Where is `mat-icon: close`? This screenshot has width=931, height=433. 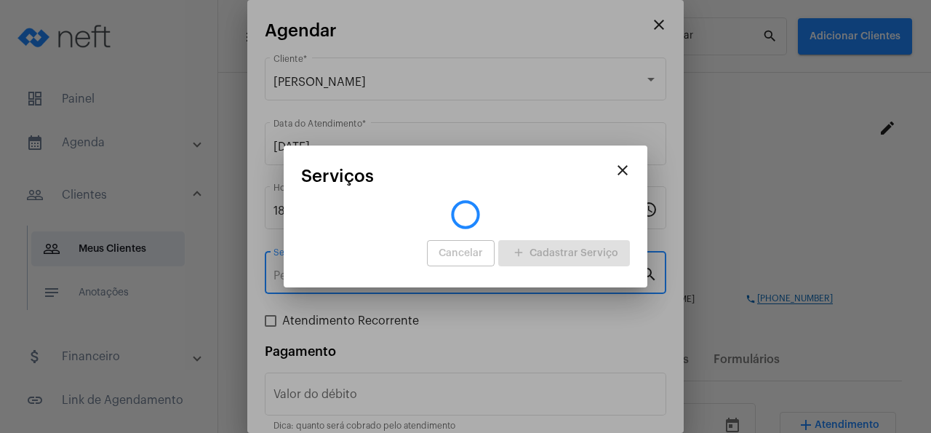
mat-icon: close is located at coordinates (623, 170).